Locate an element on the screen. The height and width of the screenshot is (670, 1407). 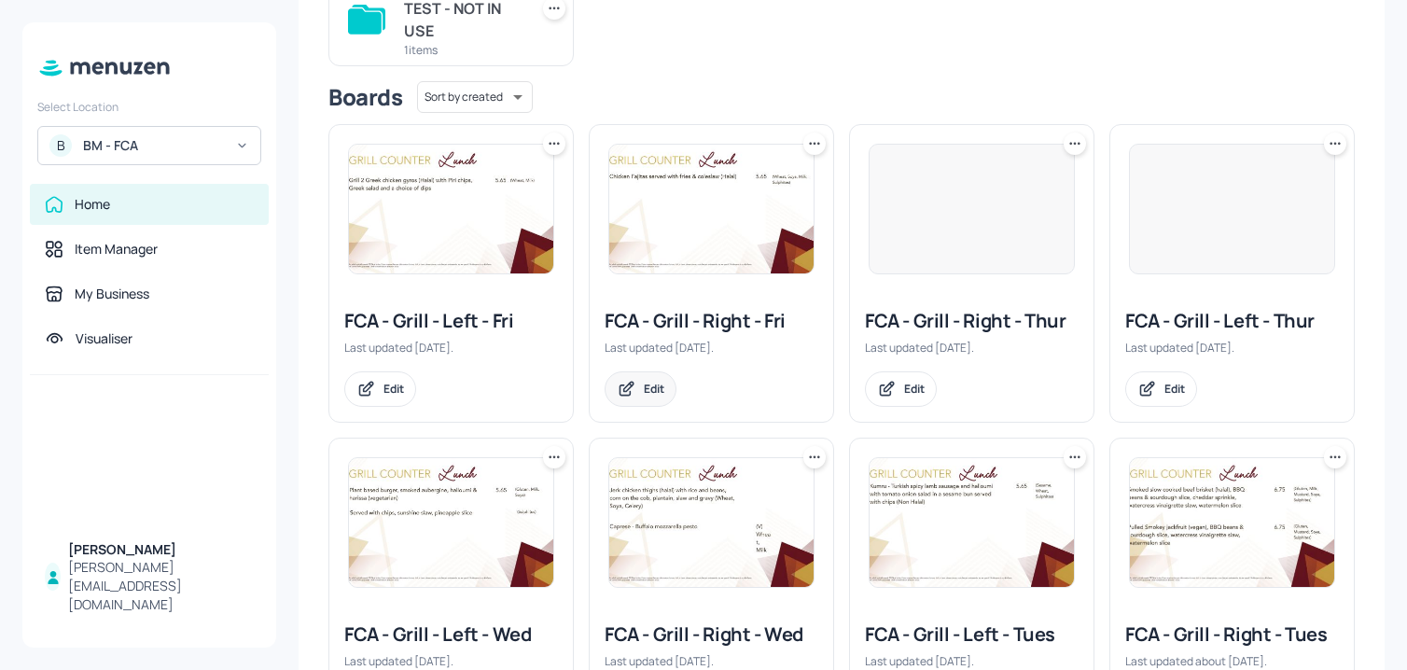
div: FCA - Grill - Right - Wed is located at coordinates (711, 634).